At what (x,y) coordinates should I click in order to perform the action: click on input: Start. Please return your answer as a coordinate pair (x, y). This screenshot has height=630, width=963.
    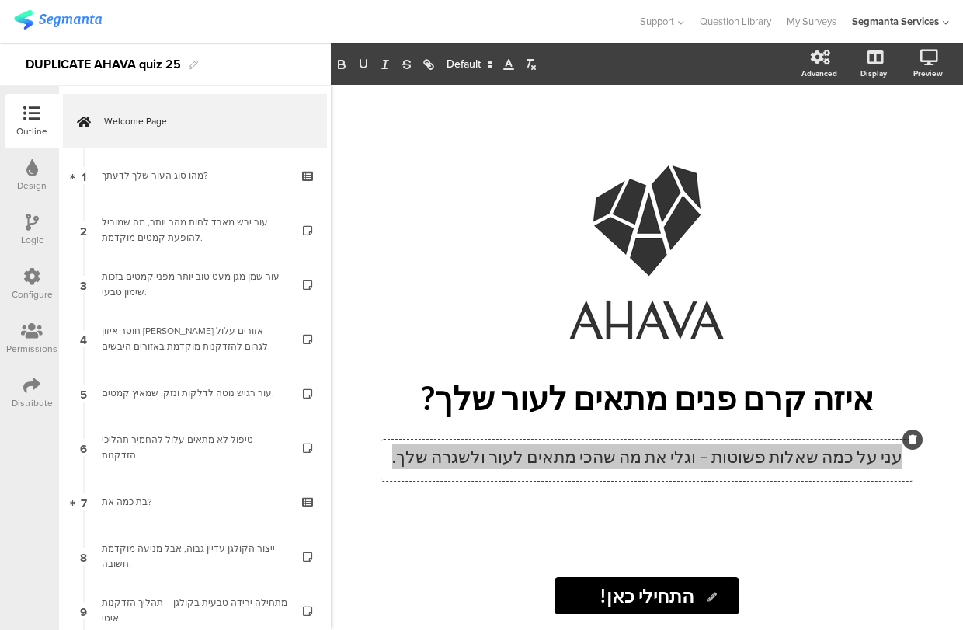
    Looking at the image, I should click on (646, 595).